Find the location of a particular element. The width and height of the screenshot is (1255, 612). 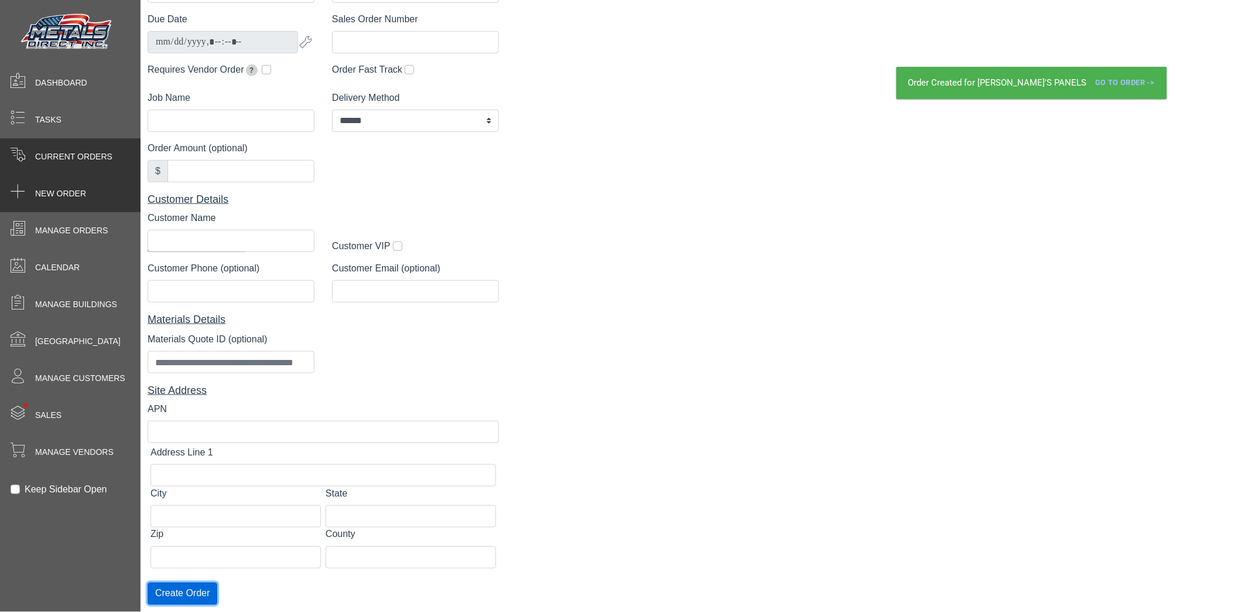

label: APN is located at coordinates (157, 409).